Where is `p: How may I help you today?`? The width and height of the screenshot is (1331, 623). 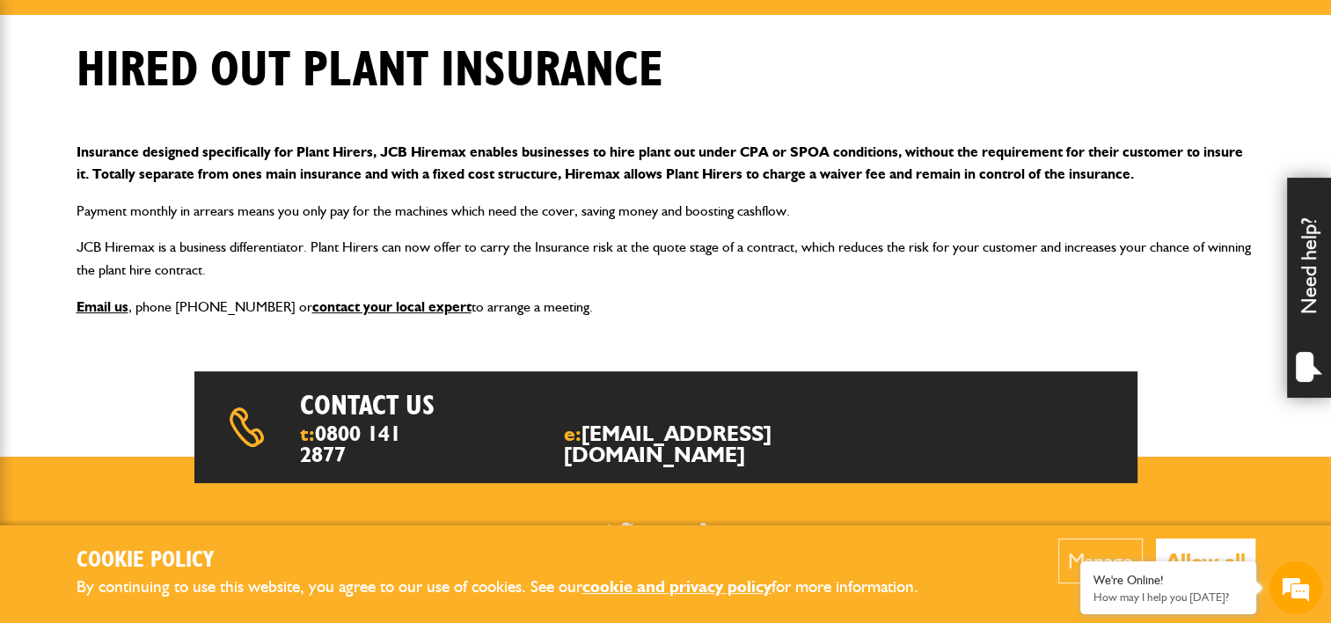
p: How may I help you today? is located at coordinates (1168, 596).